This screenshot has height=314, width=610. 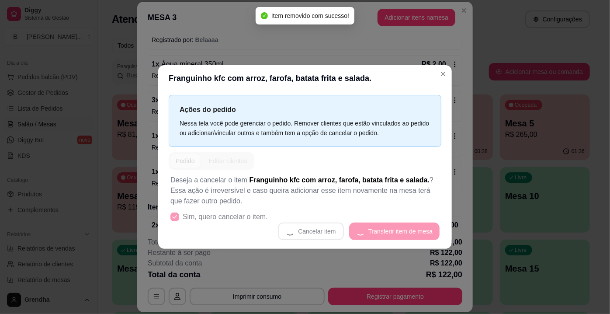 I want to click on div: Nessa tela você pode gerenciar o pedido. Remover clientes que estão vinculados ao pedido ou adici..., so click(x=305, y=128).